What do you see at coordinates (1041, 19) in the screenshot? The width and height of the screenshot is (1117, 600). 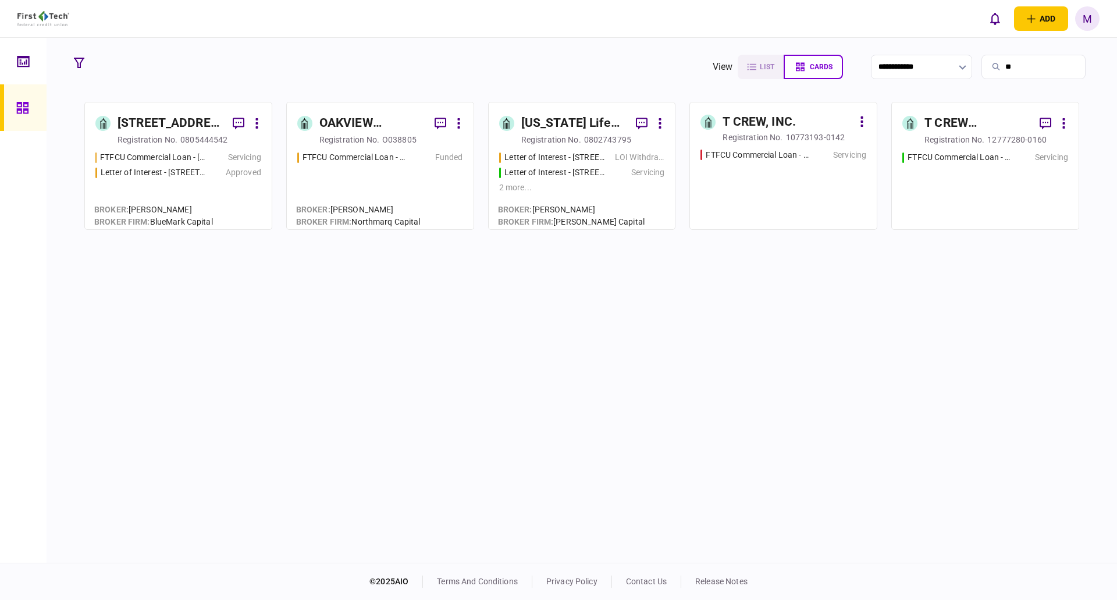 I see `button: open adding identity options` at bounding box center [1041, 19].